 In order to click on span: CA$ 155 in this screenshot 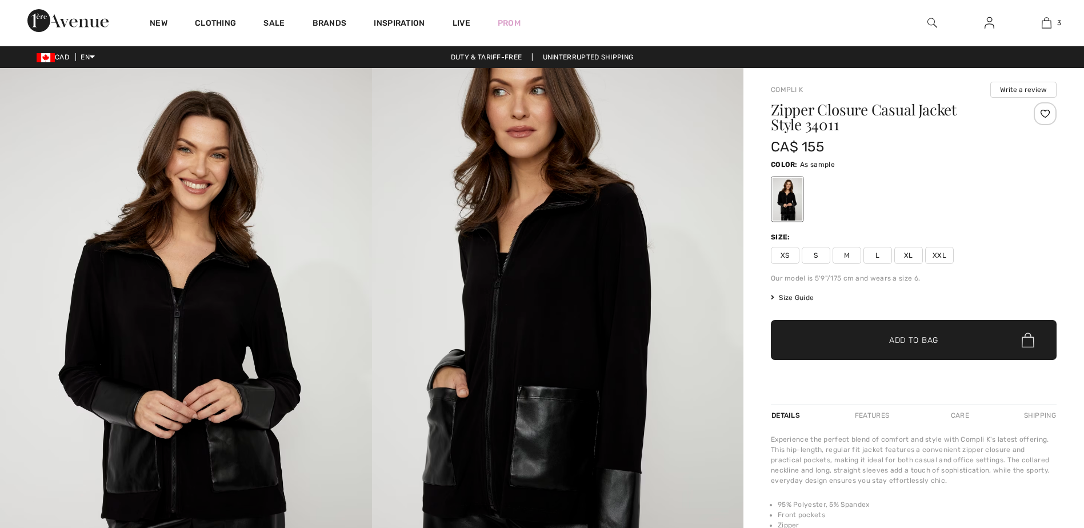, I will do `click(797, 147)`.